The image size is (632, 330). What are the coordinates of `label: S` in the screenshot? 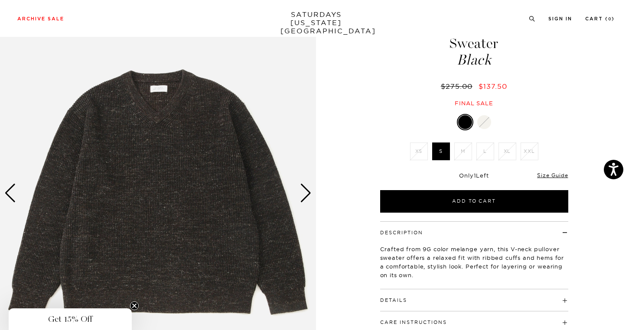 It's located at (441, 151).